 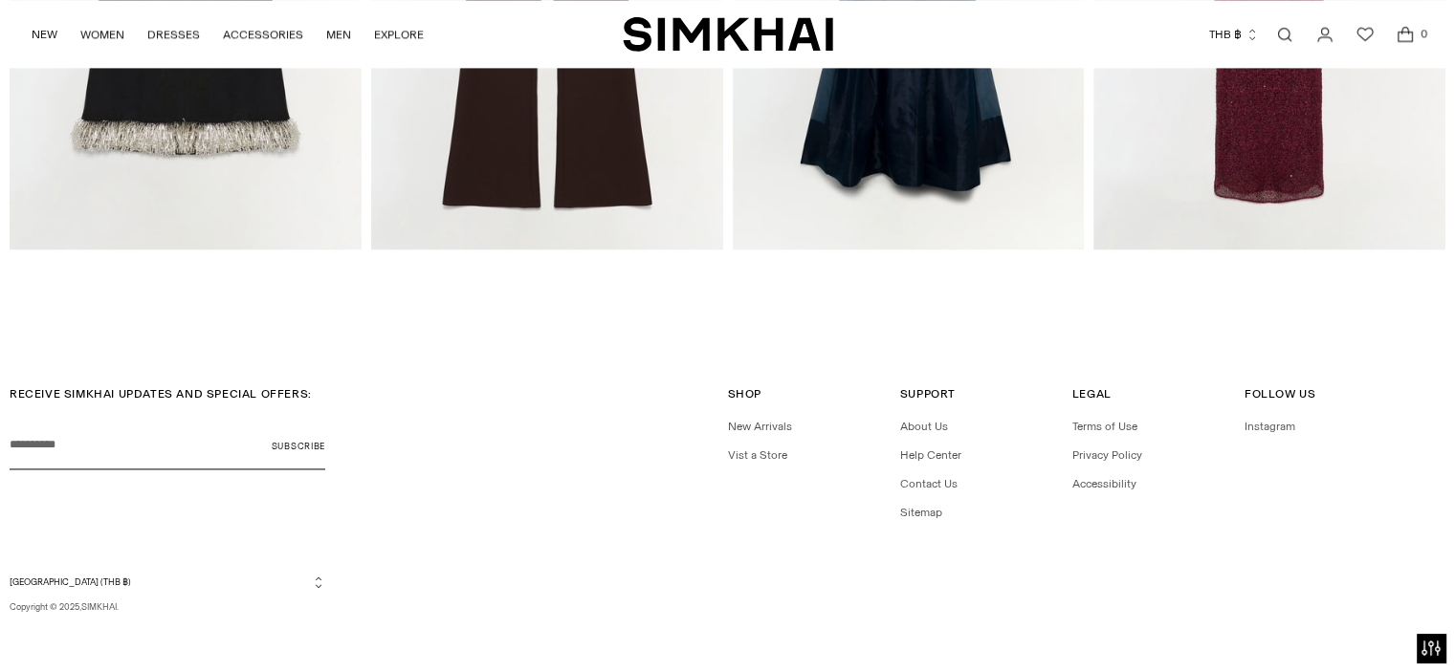 I want to click on span: Support, so click(x=928, y=394).